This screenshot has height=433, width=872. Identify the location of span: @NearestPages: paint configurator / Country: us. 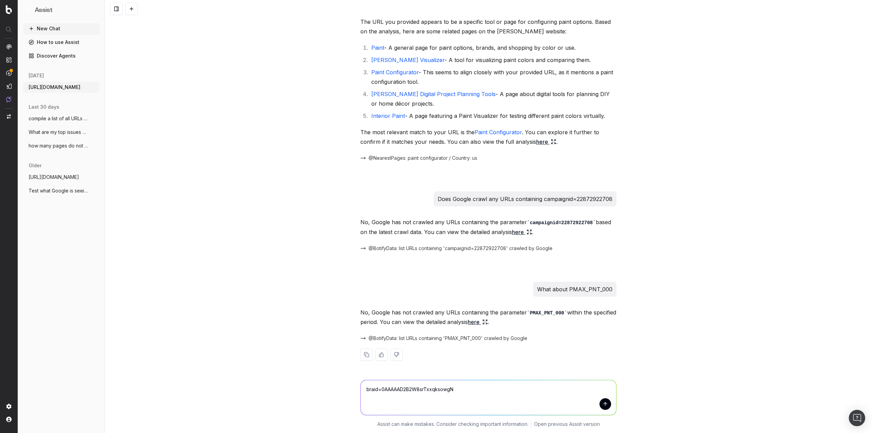
(423, 158).